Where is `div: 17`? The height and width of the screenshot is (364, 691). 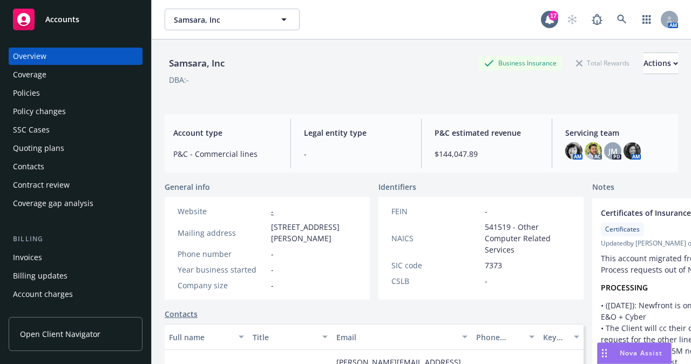 div: 17 is located at coordinates (554, 16).